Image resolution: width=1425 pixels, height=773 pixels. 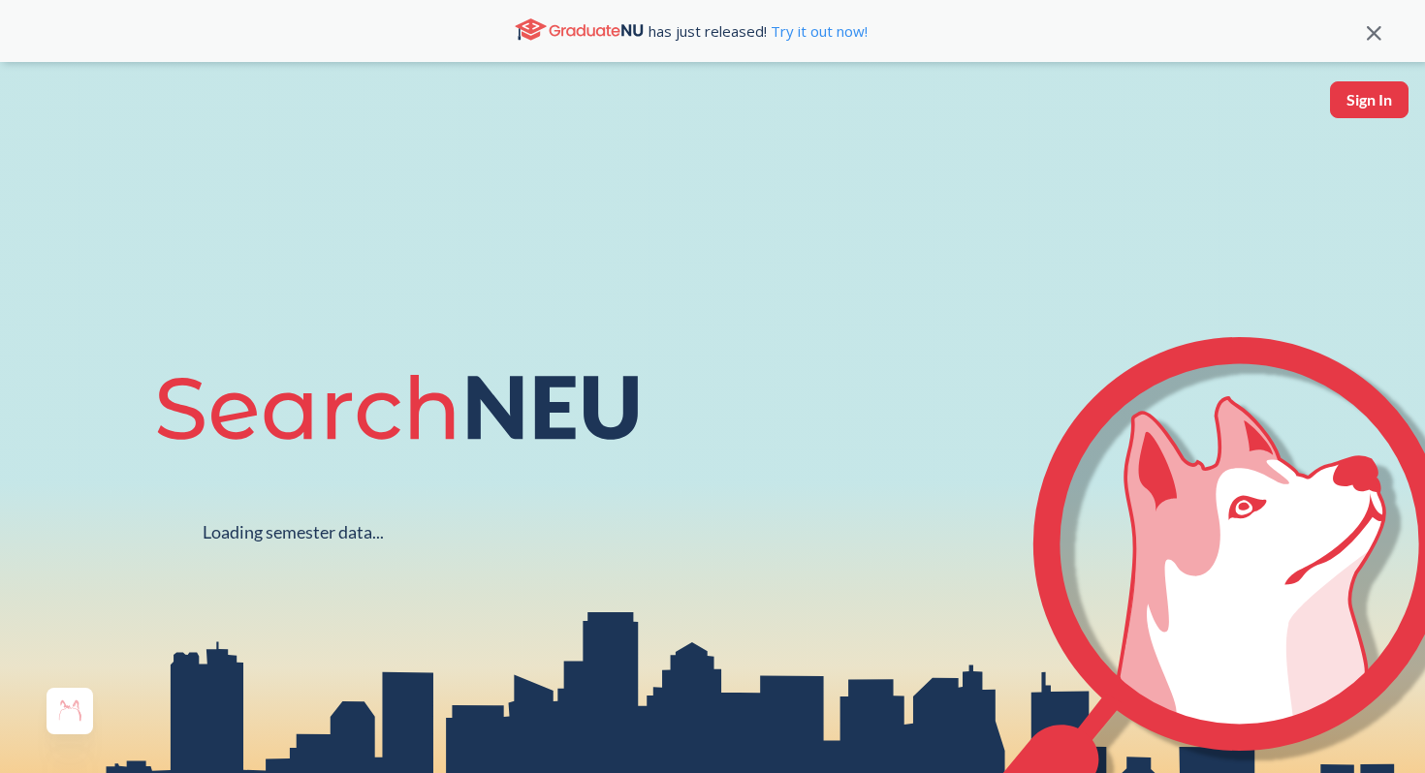 What do you see at coordinates (42, 113) in the screenshot?
I see `a: sandbox logo` at bounding box center [42, 113].